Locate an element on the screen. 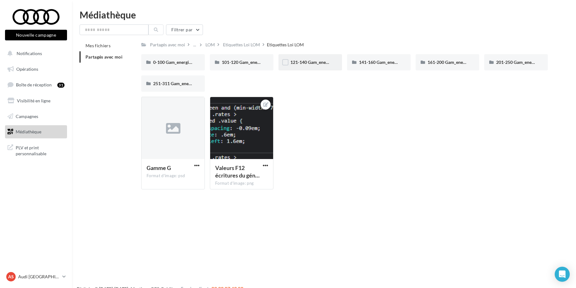 This screenshot has height=288, width=576. div: Open Intercom Messenger is located at coordinates (563, 275).